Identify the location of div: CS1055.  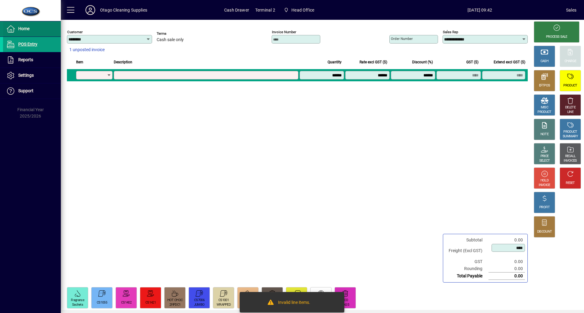
(102, 302).